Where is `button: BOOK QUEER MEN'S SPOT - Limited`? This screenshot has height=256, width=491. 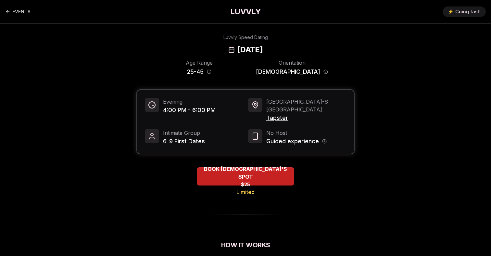 button: BOOK QUEER MEN'S SPOT - Limited is located at coordinates (245, 176).